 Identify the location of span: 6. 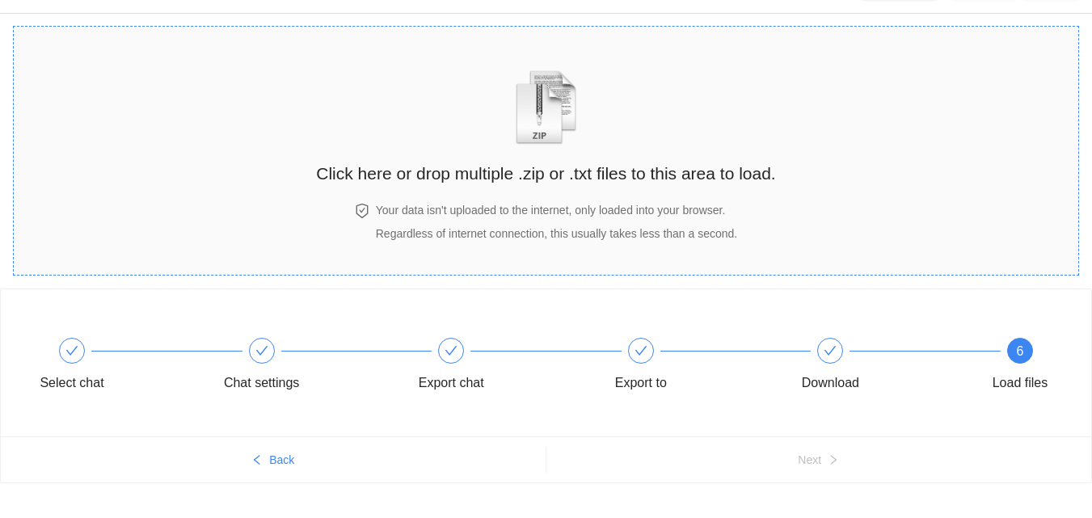
(1021, 351).